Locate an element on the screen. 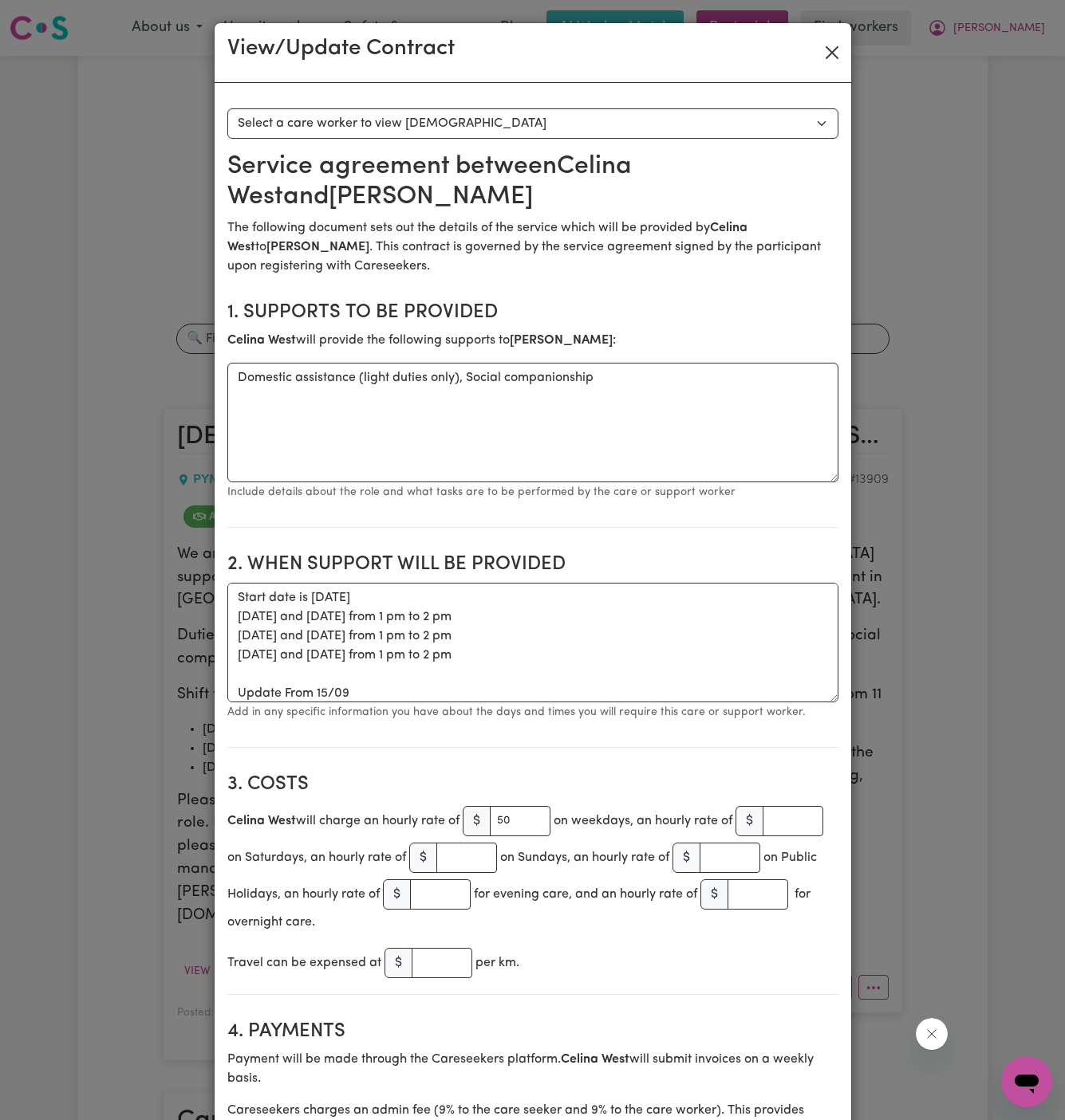  div: Travel can be expensed at per km. is located at coordinates (533, 963).